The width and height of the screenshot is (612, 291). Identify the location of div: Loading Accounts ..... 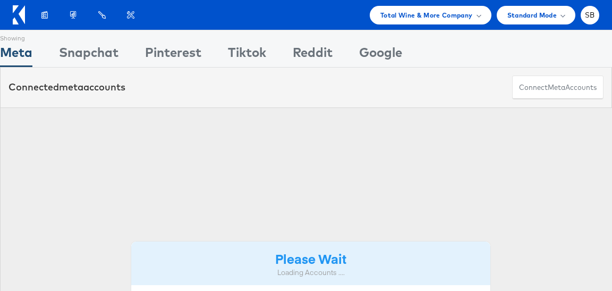
(311, 272).